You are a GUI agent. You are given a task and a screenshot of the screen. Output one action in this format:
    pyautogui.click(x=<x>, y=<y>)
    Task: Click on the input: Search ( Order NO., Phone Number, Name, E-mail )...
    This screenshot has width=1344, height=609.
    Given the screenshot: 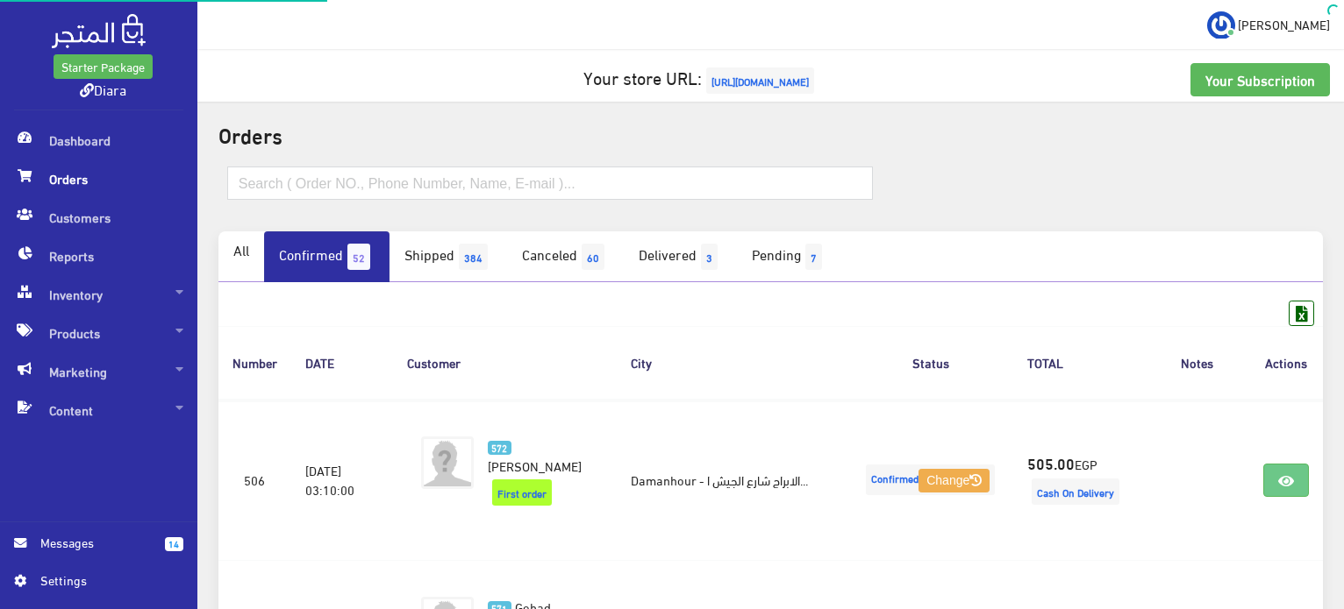 What is the action you would take?
    pyautogui.click(x=550, y=183)
    